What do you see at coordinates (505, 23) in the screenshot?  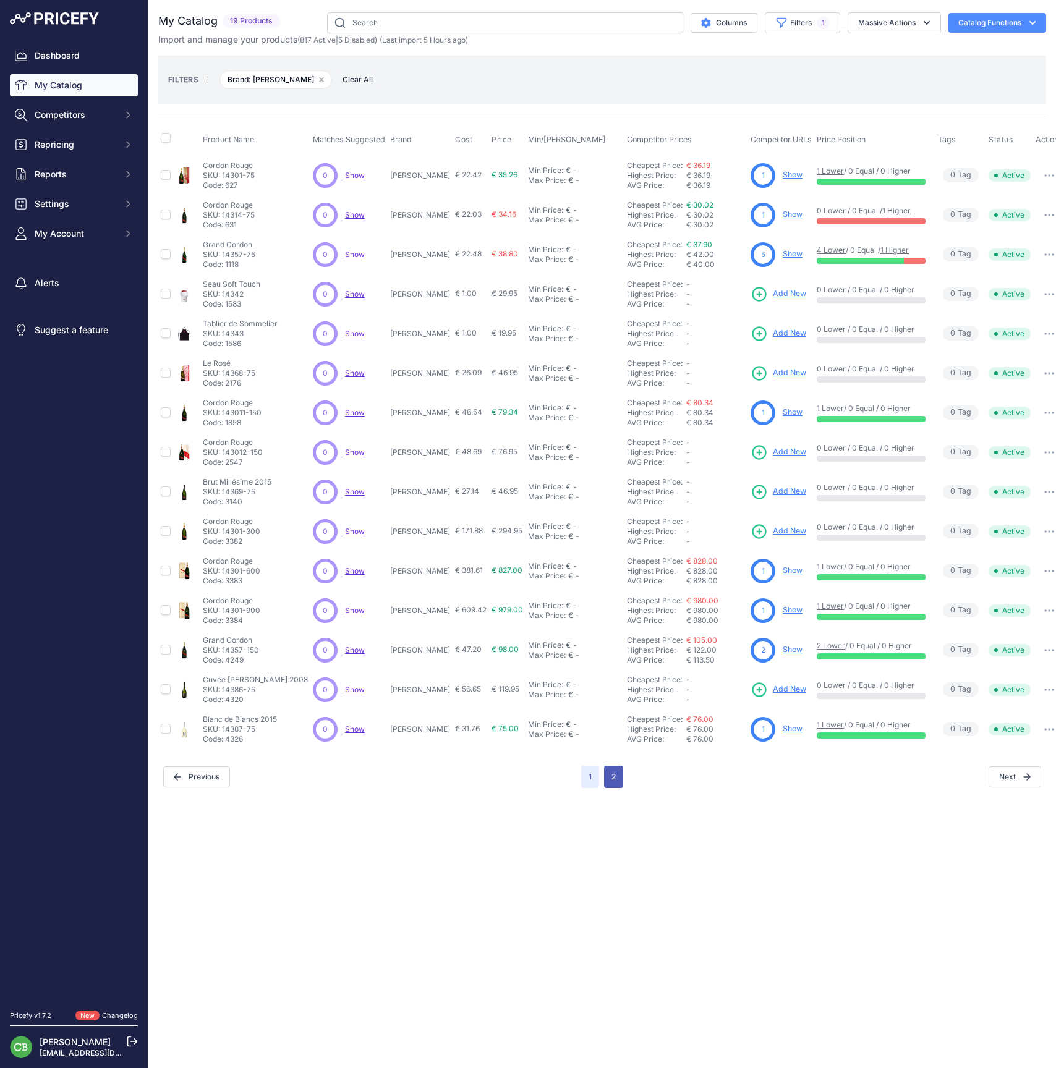 I see `input: Search` at bounding box center [505, 23].